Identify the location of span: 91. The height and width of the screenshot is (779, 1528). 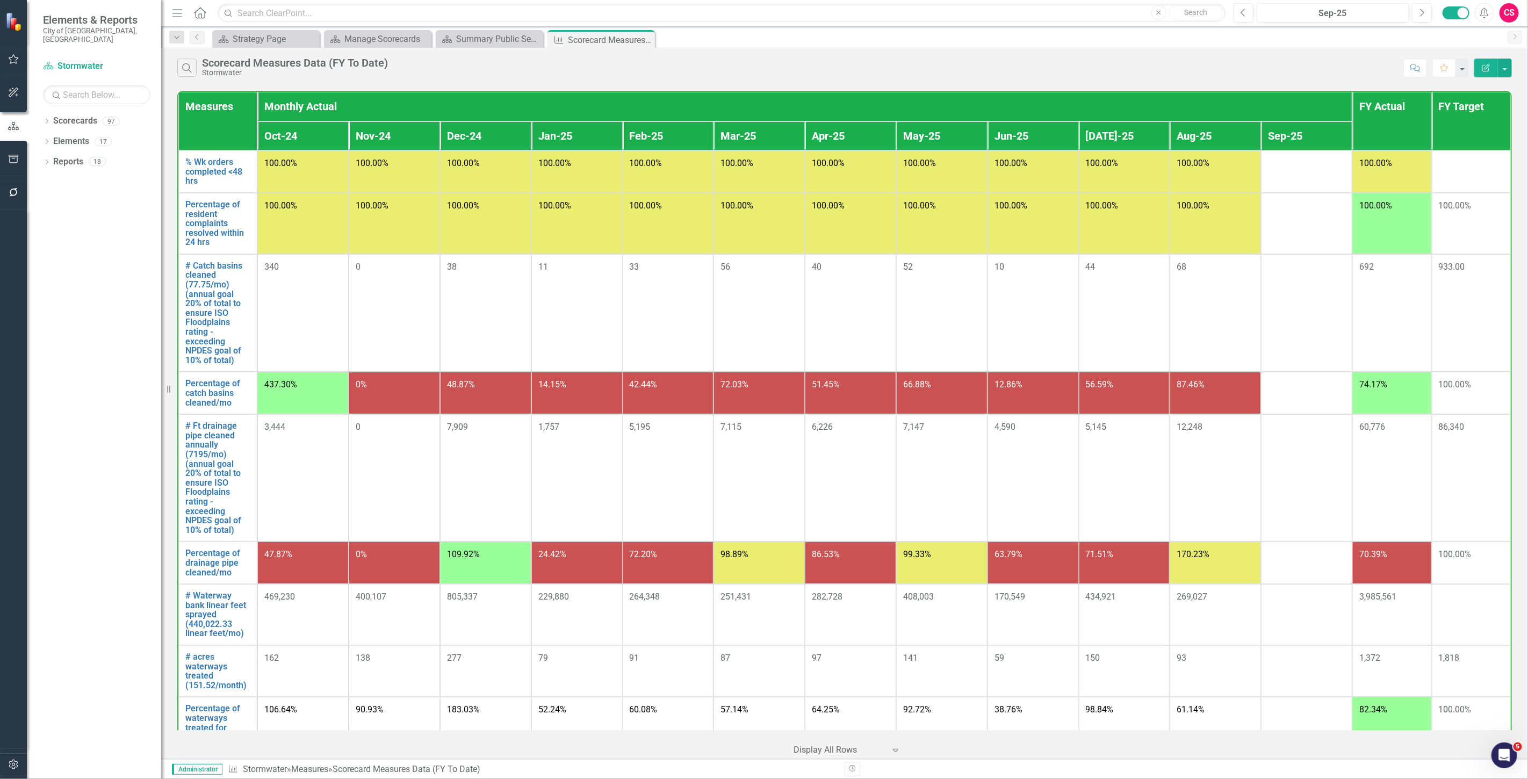
(635, 658).